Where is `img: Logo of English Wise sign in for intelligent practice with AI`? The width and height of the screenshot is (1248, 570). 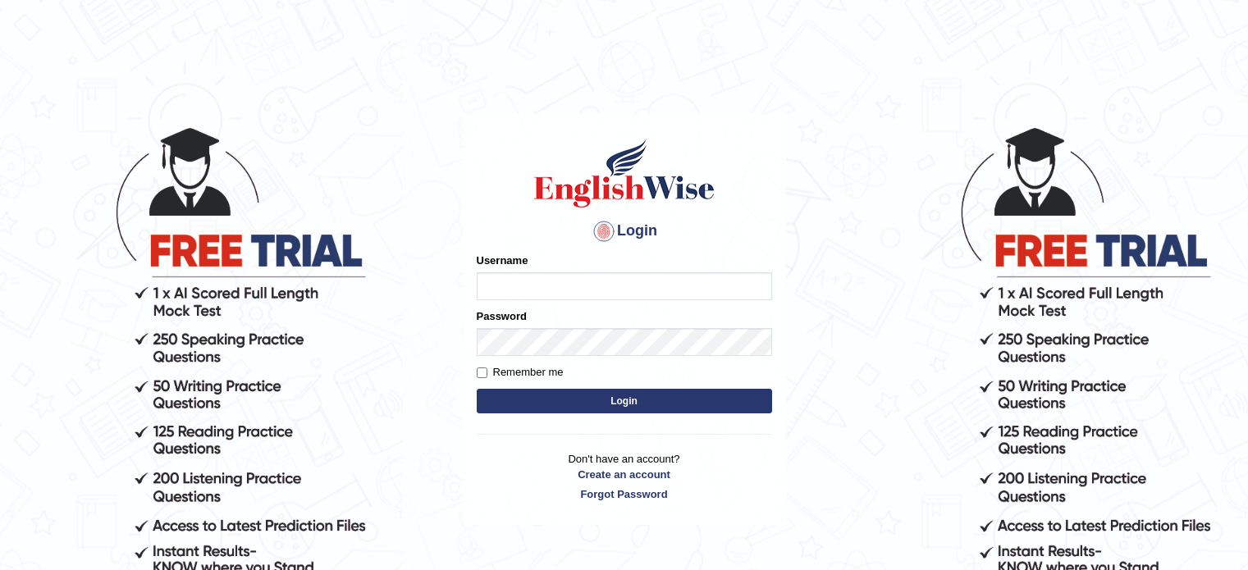 img: Logo of English Wise sign in for intelligent practice with AI is located at coordinates (624, 173).